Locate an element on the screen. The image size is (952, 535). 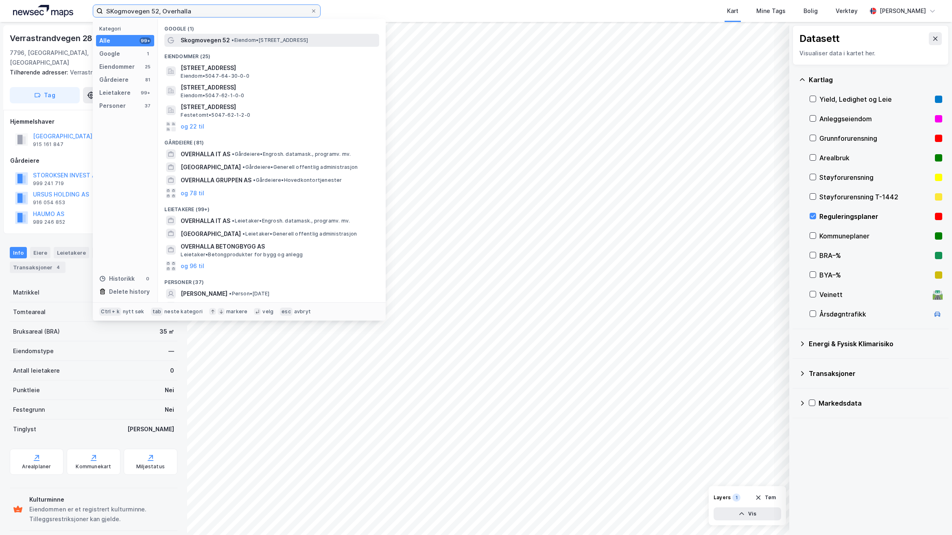
div: Eiendomstype is located at coordinates (33, 351).